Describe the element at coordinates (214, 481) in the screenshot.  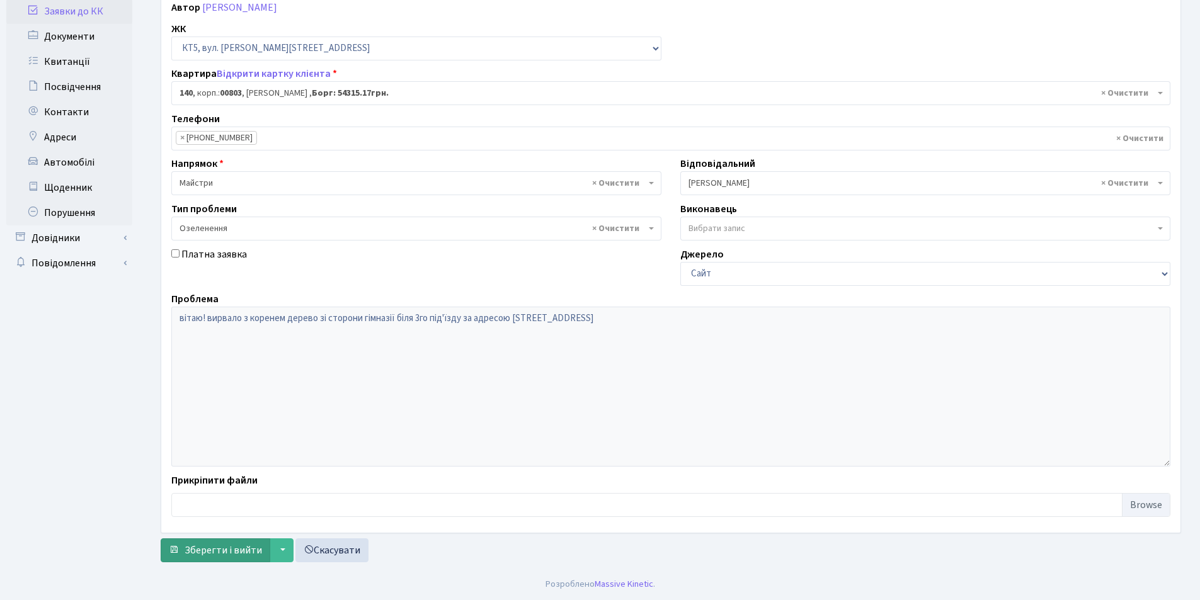
I see `label: Прикріпити файли` at that location.